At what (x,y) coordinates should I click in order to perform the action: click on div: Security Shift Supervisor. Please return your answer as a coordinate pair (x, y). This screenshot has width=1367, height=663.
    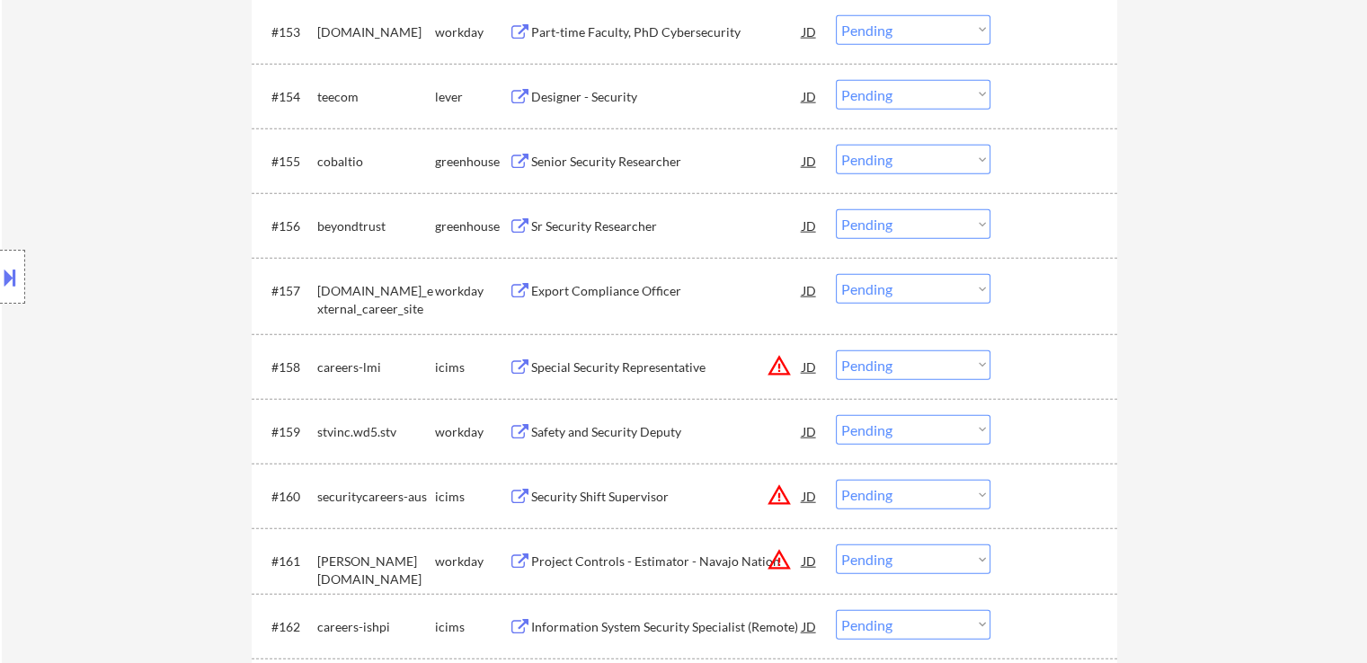
    Looking at the image, I should click on (667, 497).